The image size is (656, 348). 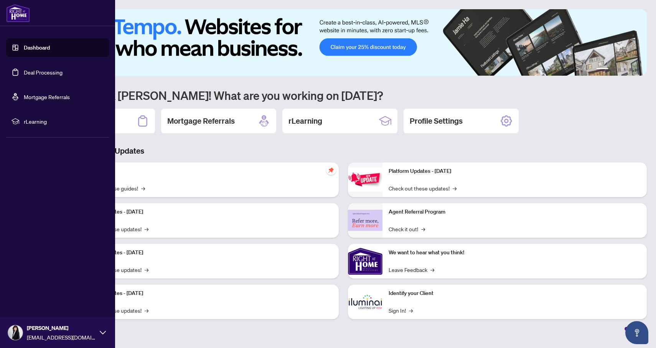 I want to click on h2: rLearning, so click(x=305, y=121).